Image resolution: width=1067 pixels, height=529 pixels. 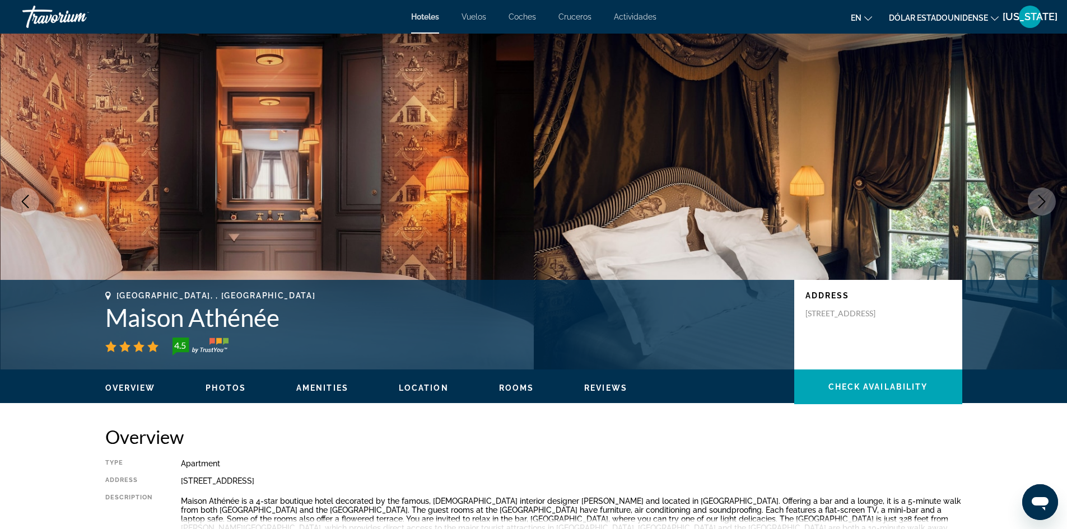 What do you see at coordinates (425, 17) in the screenshot?
I see `font: Hoteles` at bounding box center [425, 17].